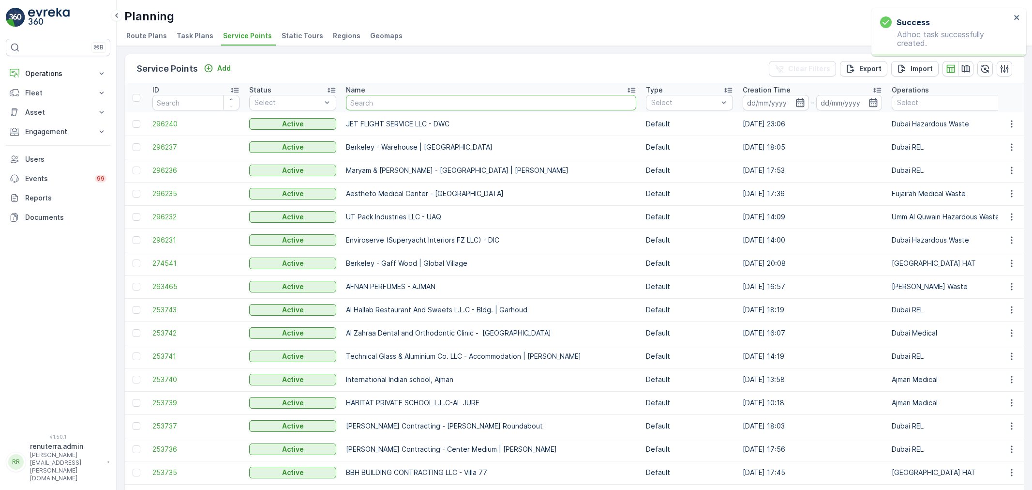 This screenshot has height=490, width=1032. I want to click on p: Select, so click(288, 103).